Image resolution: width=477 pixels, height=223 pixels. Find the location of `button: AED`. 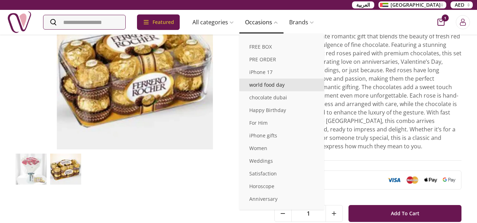

button: AED is located at coordinates (461, 5).